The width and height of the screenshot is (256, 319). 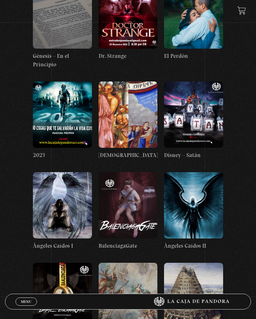 What do you see at coordinates (62, 211) in the screenshot?
I see `a: Ángeles Caídos I` at bounding box center [62, 211].